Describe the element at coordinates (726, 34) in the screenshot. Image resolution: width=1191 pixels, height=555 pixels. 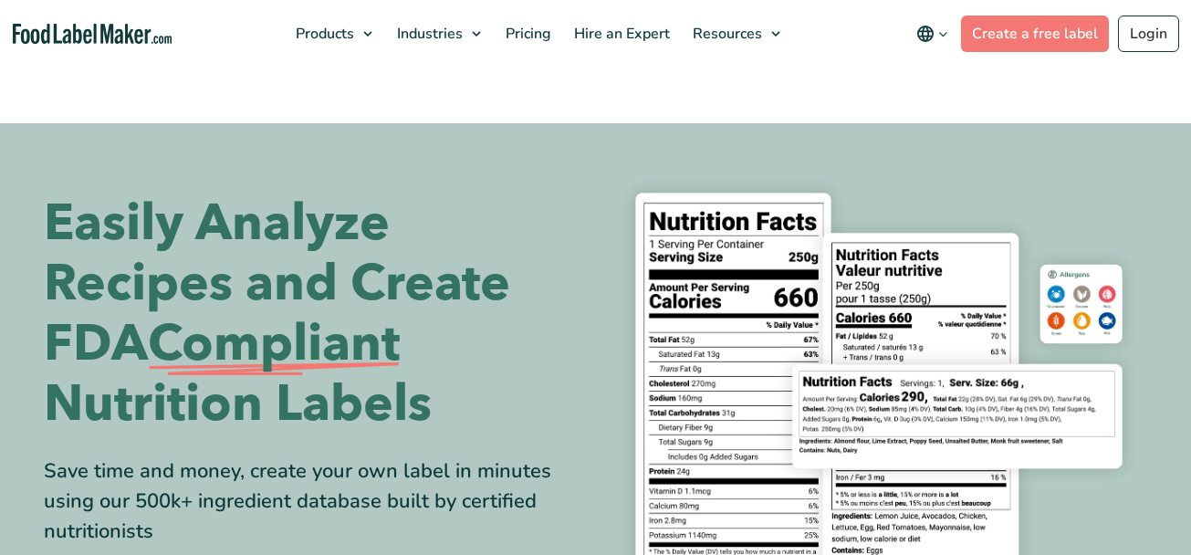
I see `span: Resources` at that location.